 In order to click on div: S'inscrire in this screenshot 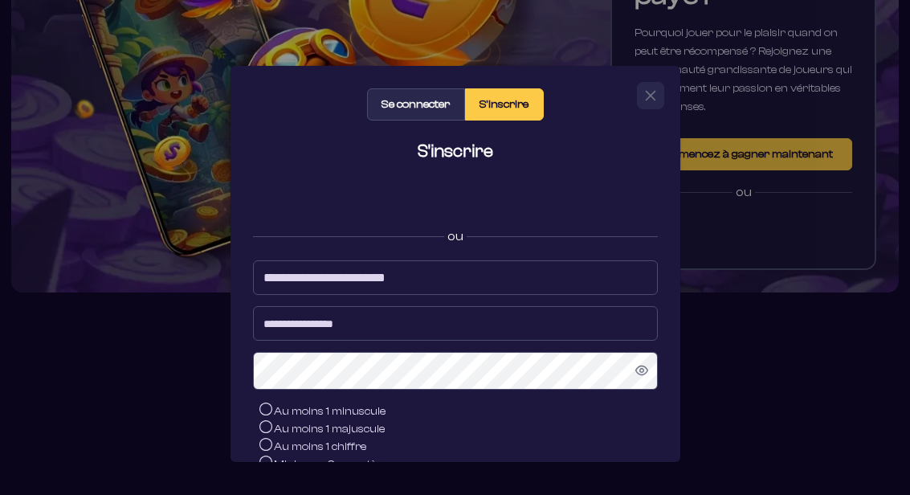, I will do `click(504, 104)`.